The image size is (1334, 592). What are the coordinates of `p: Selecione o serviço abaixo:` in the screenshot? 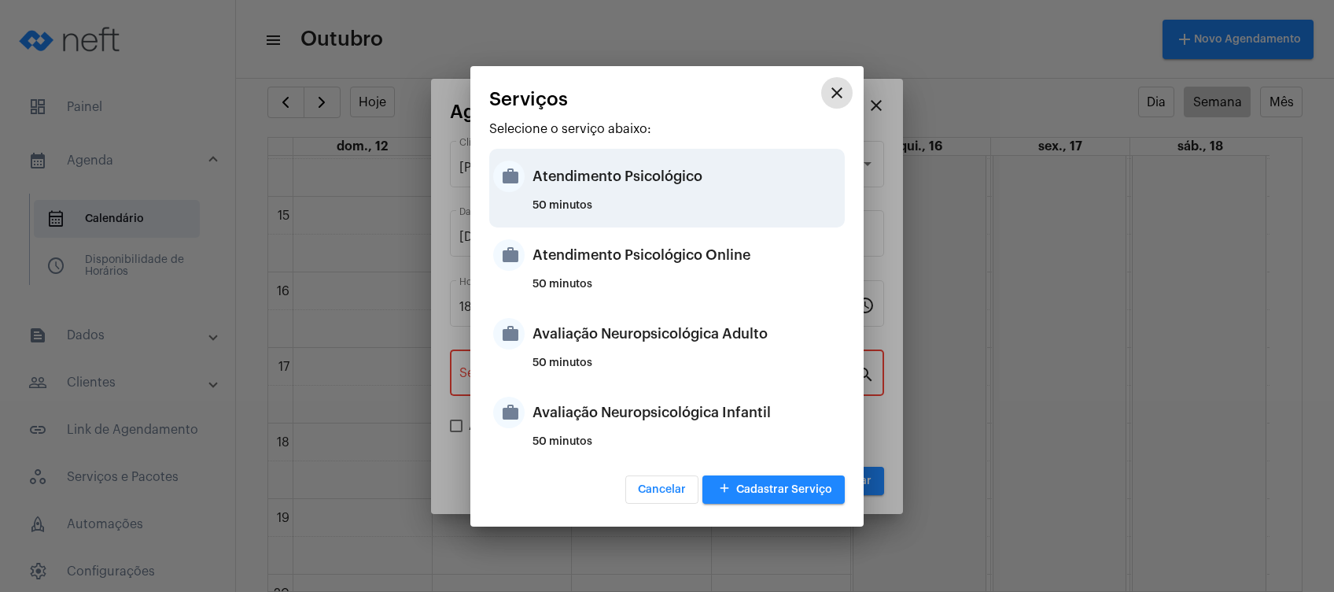 It's located at (667, 129).